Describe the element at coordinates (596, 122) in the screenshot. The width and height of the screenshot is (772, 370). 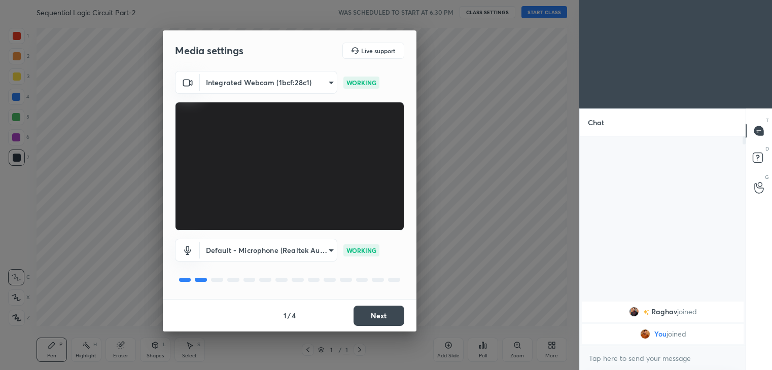
I see `p: Chat` at that location.